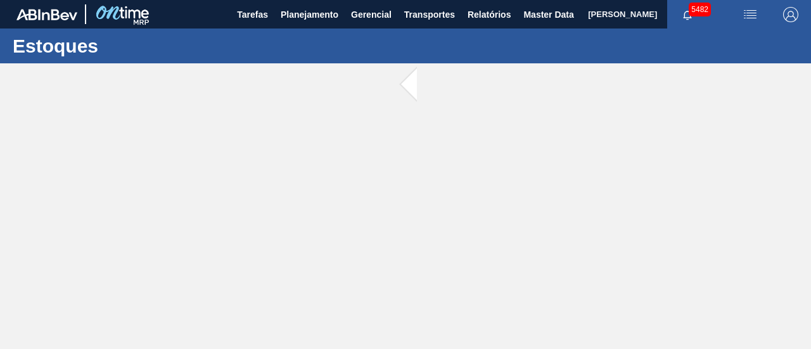  Describe the element at coordinates (548, 15) in the screenshot. I see `span: Master Data` at that location.